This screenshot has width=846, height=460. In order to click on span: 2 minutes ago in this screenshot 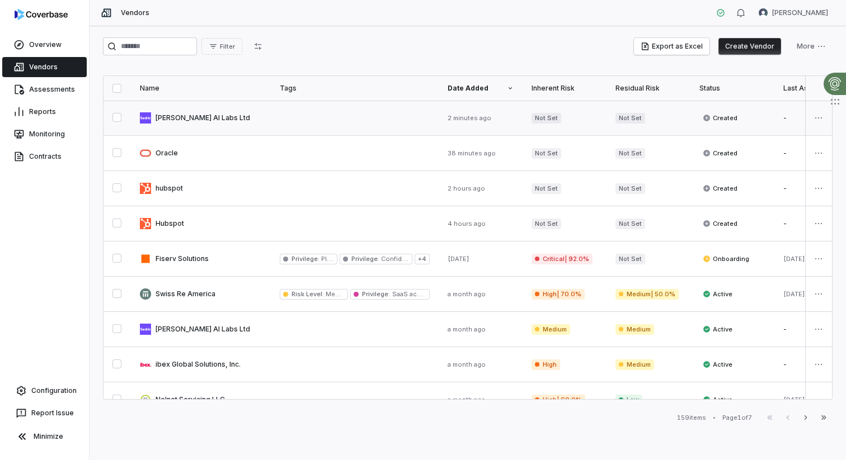, I will do `click(469, 118)`.